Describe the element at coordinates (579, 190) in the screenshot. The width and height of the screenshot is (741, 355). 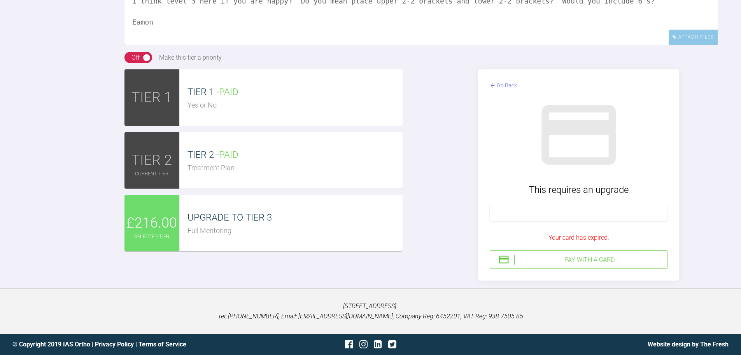
I see `div: This requires an upgrade` at that location.